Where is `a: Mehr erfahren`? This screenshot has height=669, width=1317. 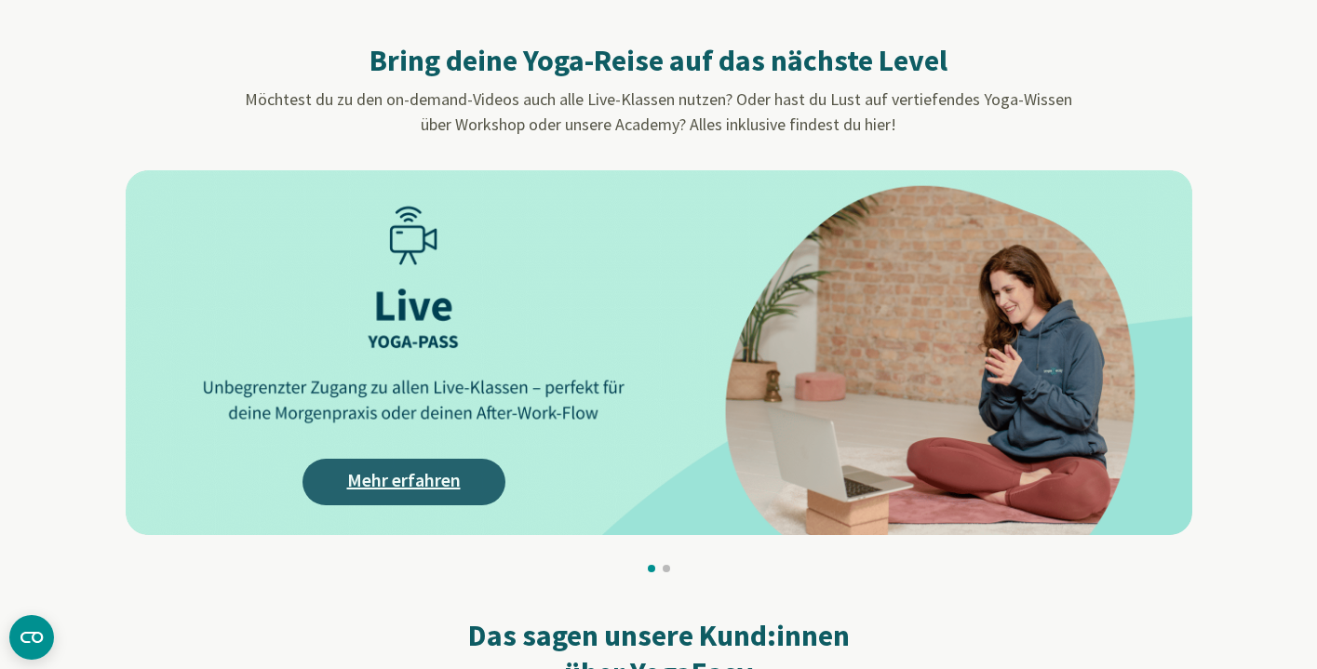
a: Mehr erfahren is located at coordinates (404, 482).